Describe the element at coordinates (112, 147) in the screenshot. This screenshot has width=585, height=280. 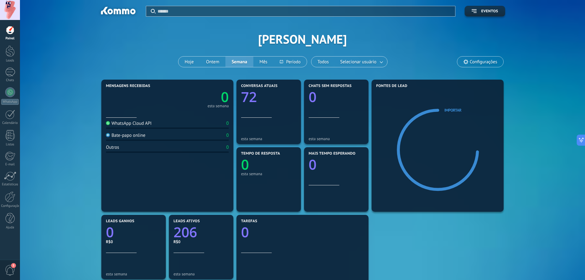
I see `div: Outros` at that location.